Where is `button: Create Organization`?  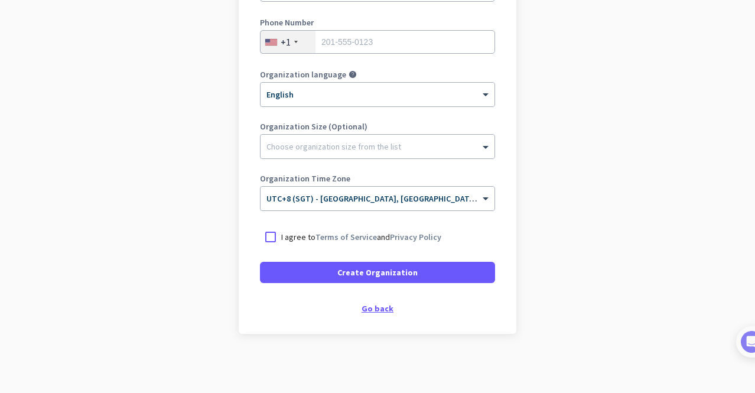
button: Create Organization is located at coordinates (378, 273).